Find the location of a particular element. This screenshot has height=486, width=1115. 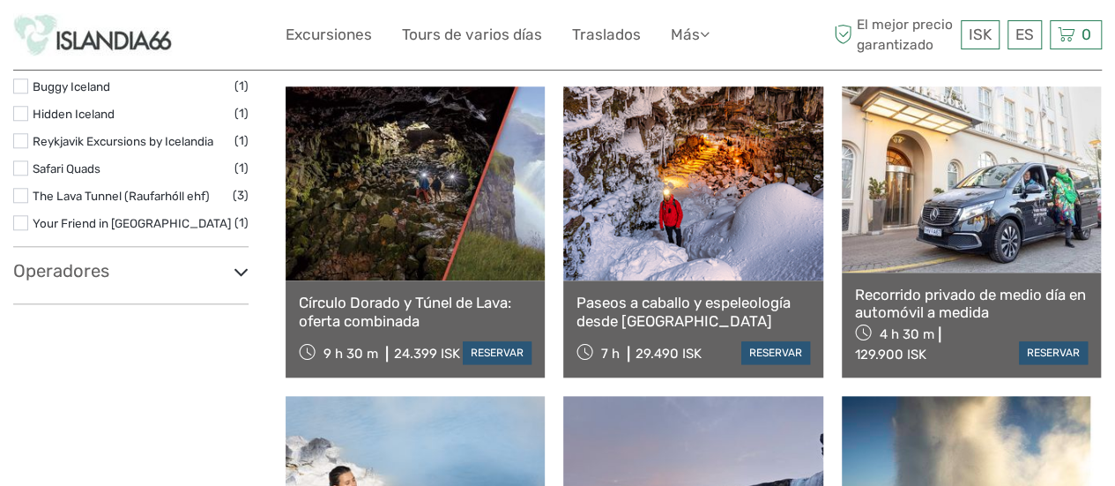

img: Islandia66 is located at coordinates (93, 34).